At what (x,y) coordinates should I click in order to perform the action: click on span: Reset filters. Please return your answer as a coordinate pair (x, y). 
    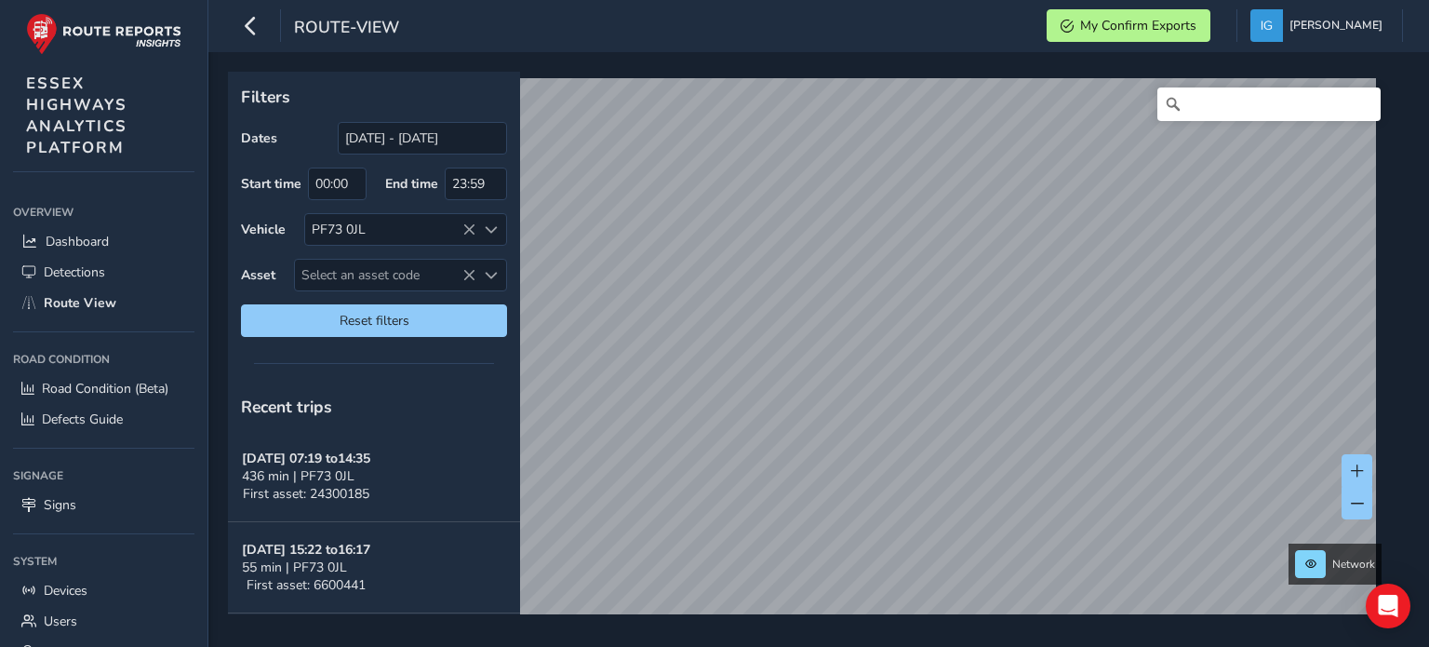
    Looking at the image, I should click on (374, 320).